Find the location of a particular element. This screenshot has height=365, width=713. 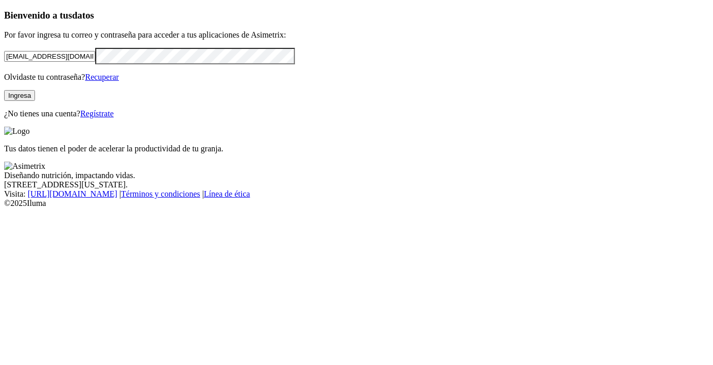

p: Olvidaste tu contraseña? is located at coordinates (356, 77).